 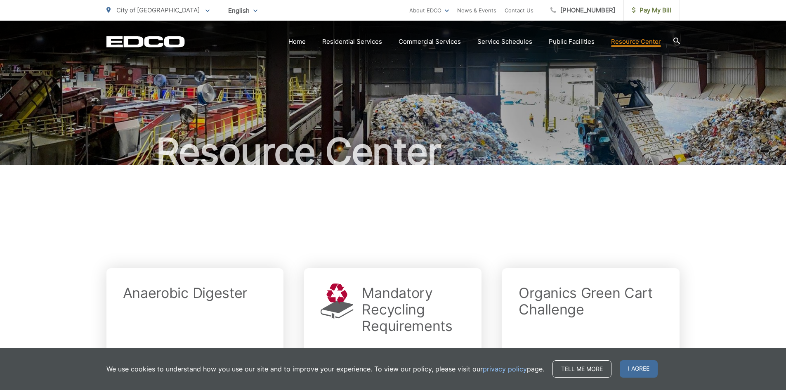 What do you see at coordinates (636, 42) in the screenshot?
I see `a: Resource Center` at bounding box center [636, 42].